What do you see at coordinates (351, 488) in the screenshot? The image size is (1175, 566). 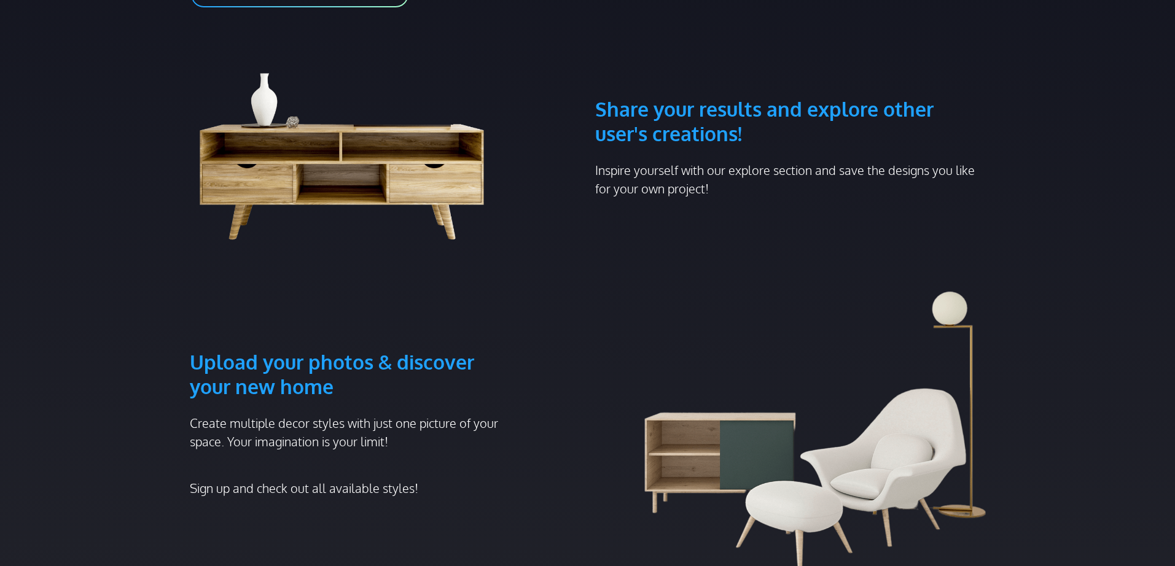 I see `p: Sign up and check out all available styles!` at bounding box center [351, 488].